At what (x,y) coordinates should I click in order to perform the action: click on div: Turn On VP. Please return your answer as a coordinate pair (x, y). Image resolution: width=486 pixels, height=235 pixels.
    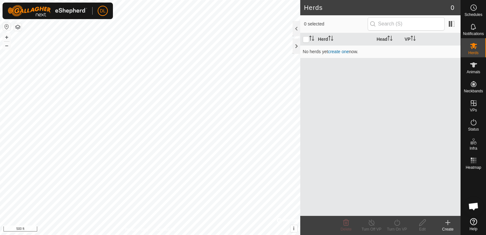
    Looking at the image, I should click on (397, 229).